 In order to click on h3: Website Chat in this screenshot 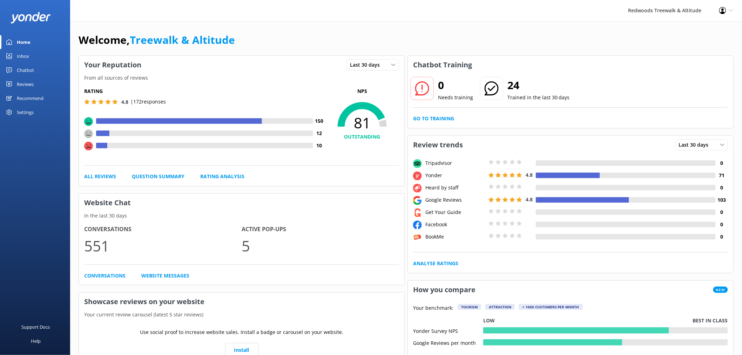, I will do `click(242, 203)`.